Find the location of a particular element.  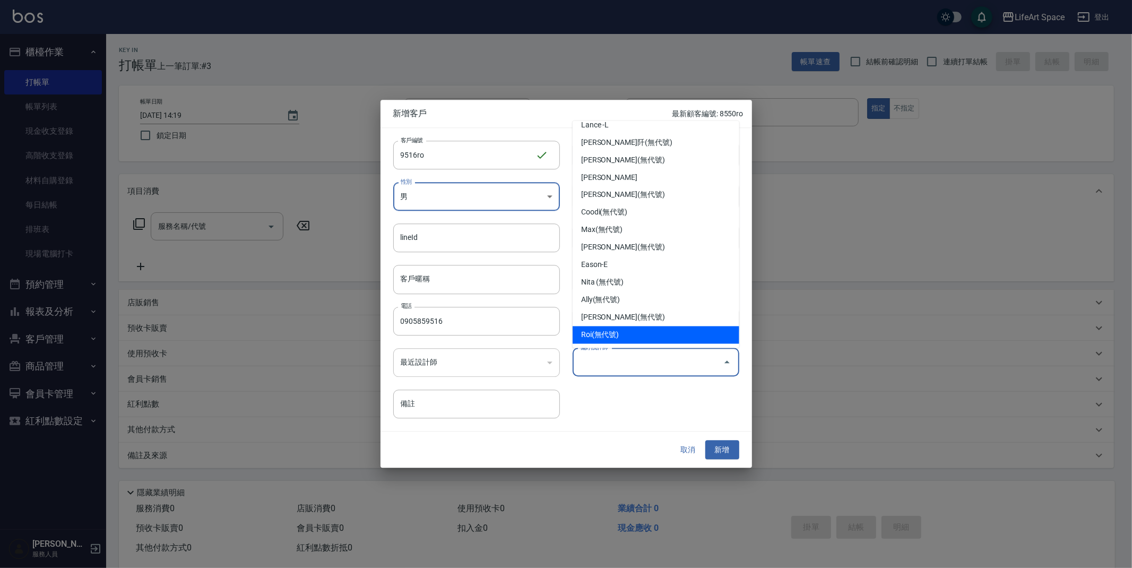

li: Roi(無代號) is located at coordinates (656, 335).